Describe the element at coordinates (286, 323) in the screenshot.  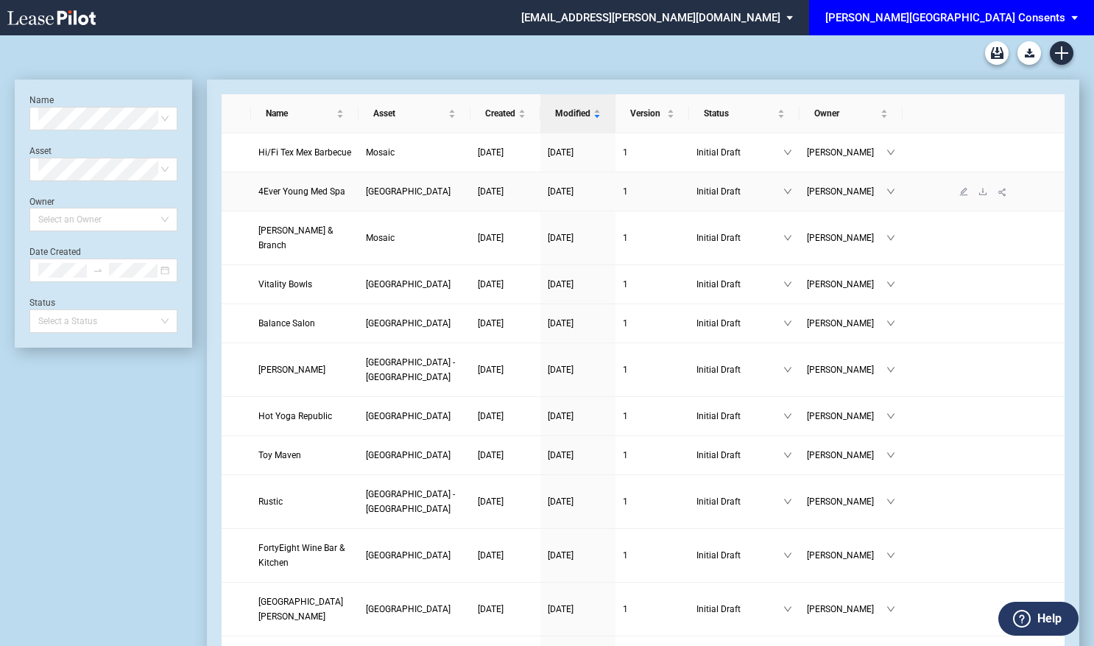
I see `span: Balance Salon` at that location.